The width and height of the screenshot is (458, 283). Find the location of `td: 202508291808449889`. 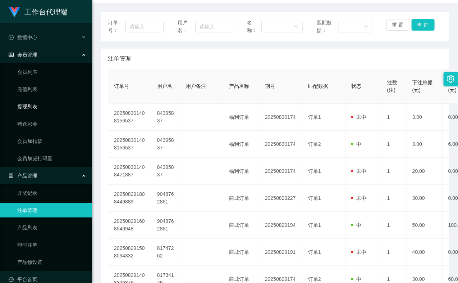

td: 202508291808449889 is located at coordinates (130, 198).